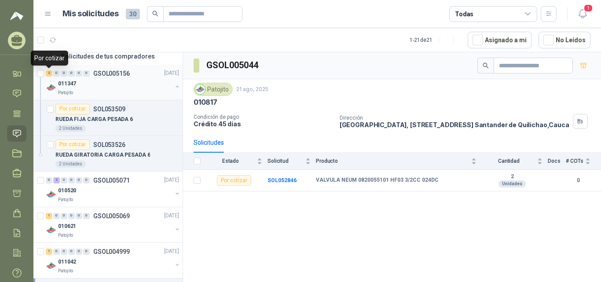 This screenshot has height=282, width=601. I want to click on p: Condición de pago, so click(263, 117).